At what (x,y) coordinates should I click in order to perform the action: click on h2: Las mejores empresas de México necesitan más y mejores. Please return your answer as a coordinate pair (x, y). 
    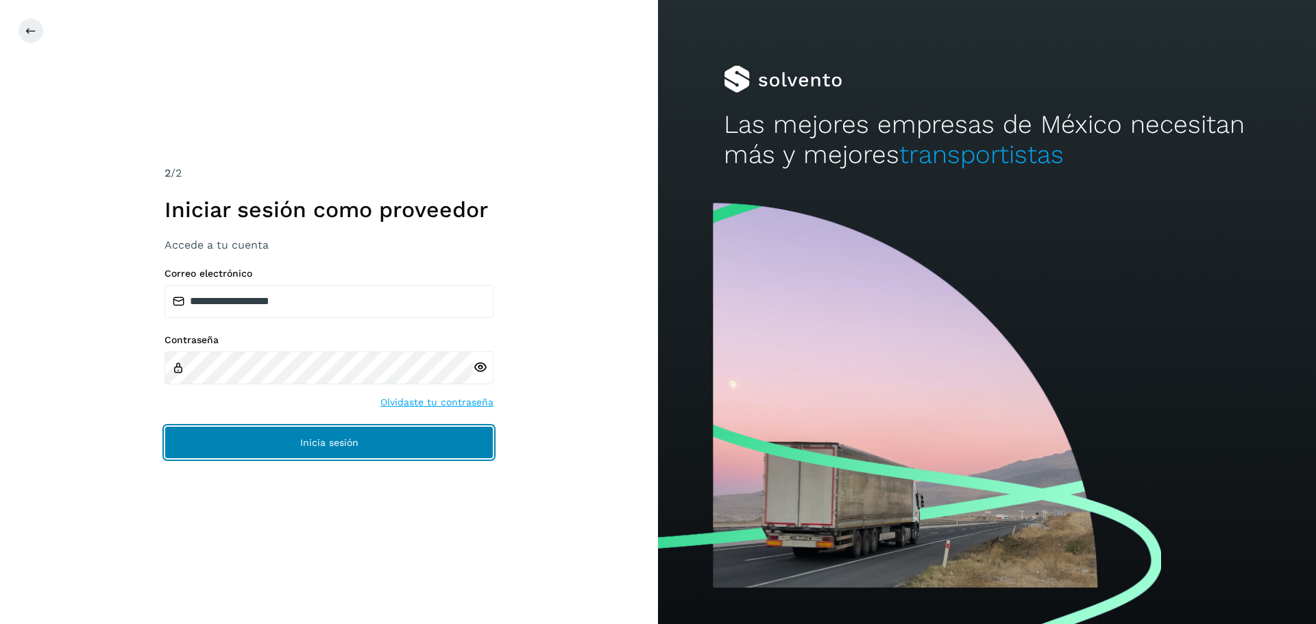
    Looking at the image, I should click on (987, 140).